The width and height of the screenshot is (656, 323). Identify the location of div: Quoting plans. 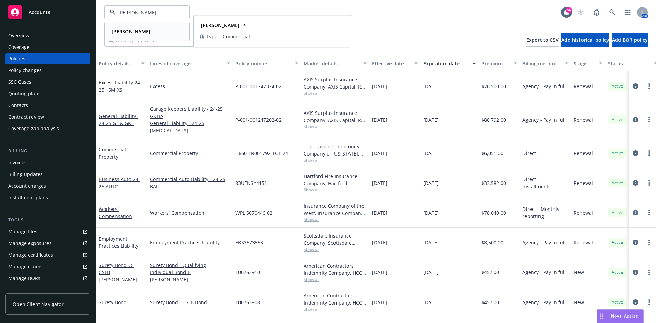
(24, 94).